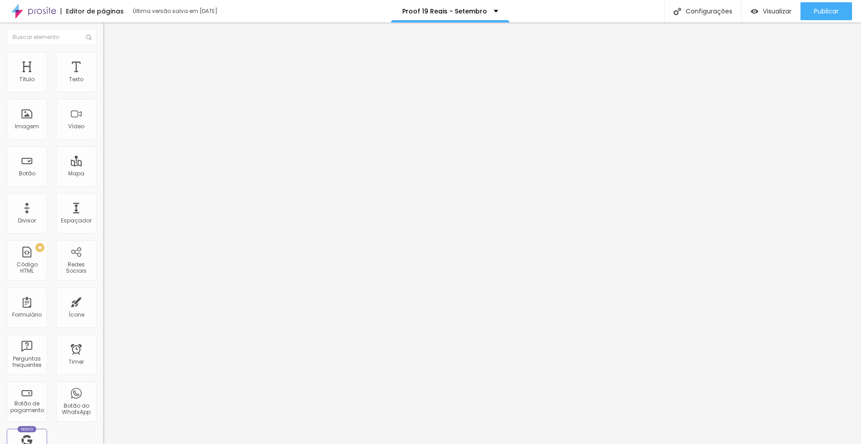  What do you see at coordinates (76, 268) in the screenshot?
I see `div: Redes Sociais` at bounding box center [76, 268].